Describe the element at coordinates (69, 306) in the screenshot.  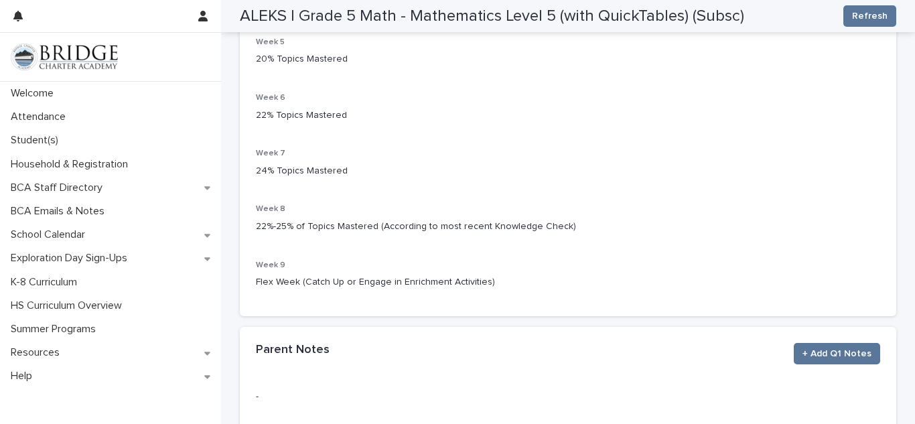
I see `p: HS Curriculum Overview` at that location.